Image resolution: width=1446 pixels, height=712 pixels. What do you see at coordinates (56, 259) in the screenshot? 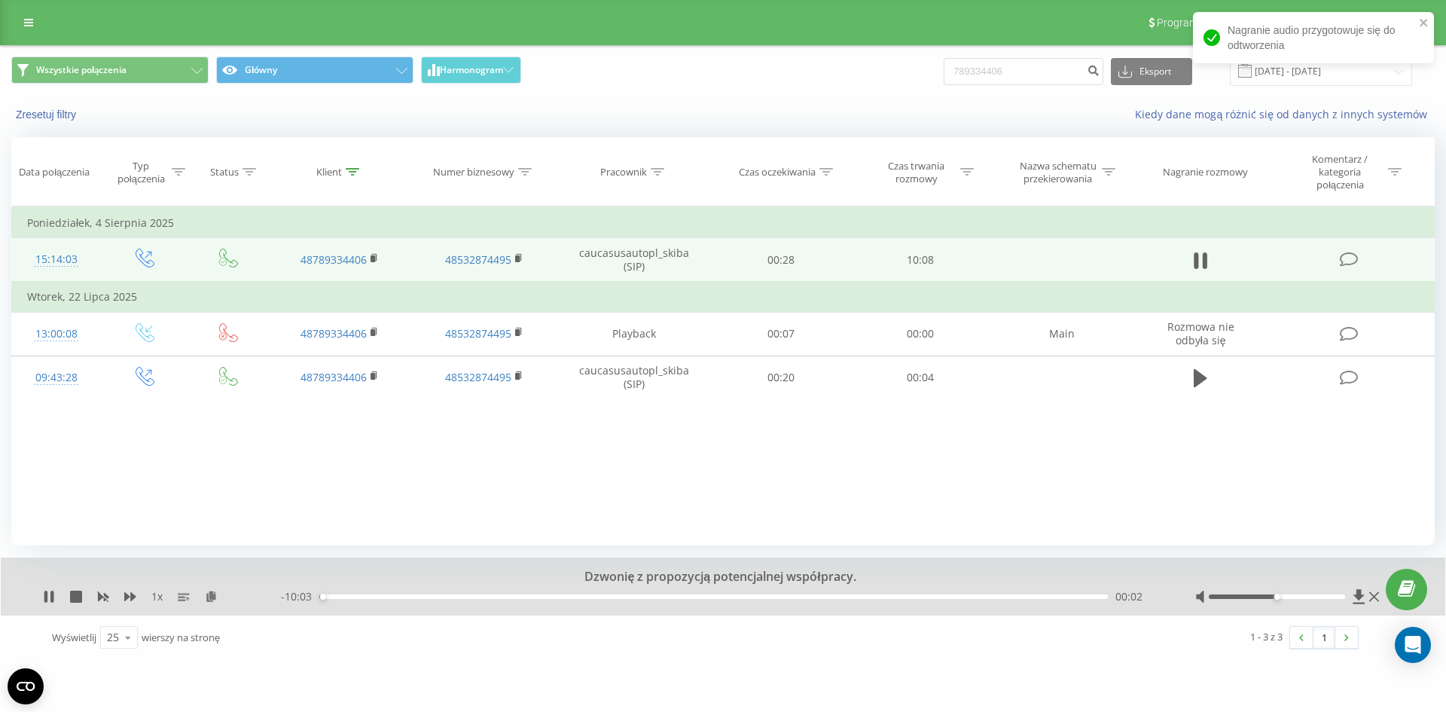
I see `div: 15:14:03` at bounding box center [56, 259].